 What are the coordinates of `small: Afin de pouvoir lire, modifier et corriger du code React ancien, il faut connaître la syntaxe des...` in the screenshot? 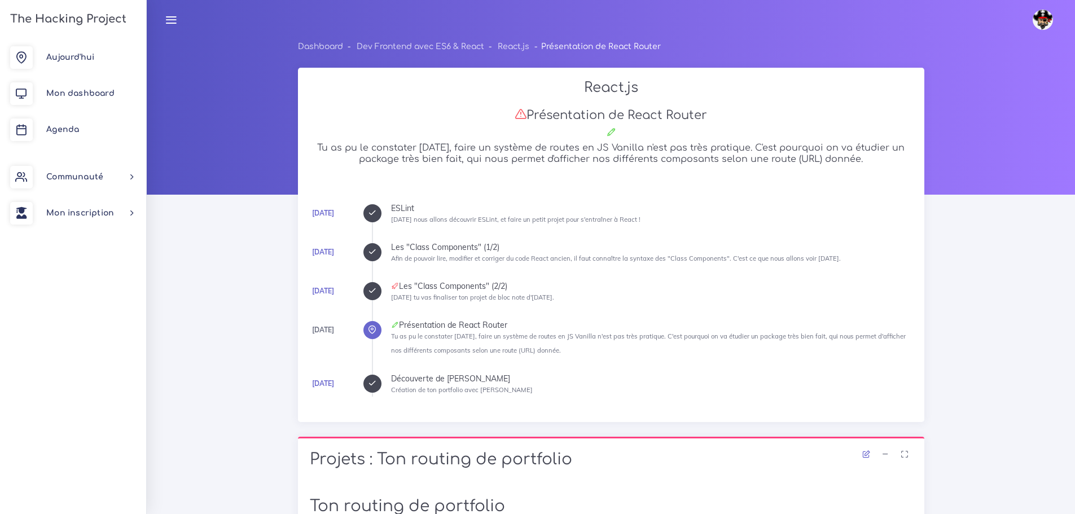 It's located at (616, 258).